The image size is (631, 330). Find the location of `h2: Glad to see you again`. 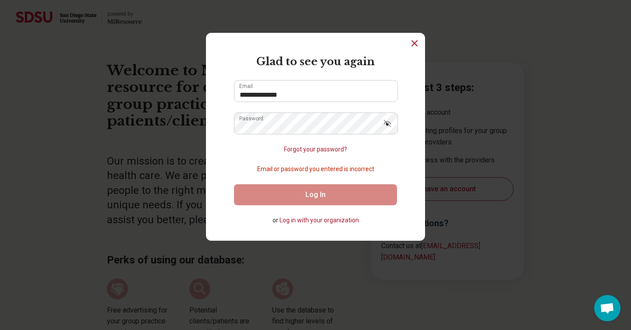

h2: Glad to see you again is located at coordinates (315, 62).